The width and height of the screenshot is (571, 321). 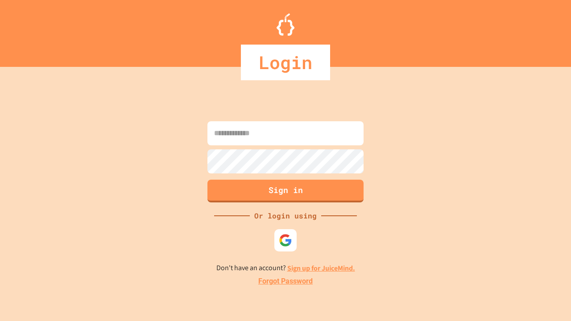 I want to click on div: Login, so click(x=285, y=62).